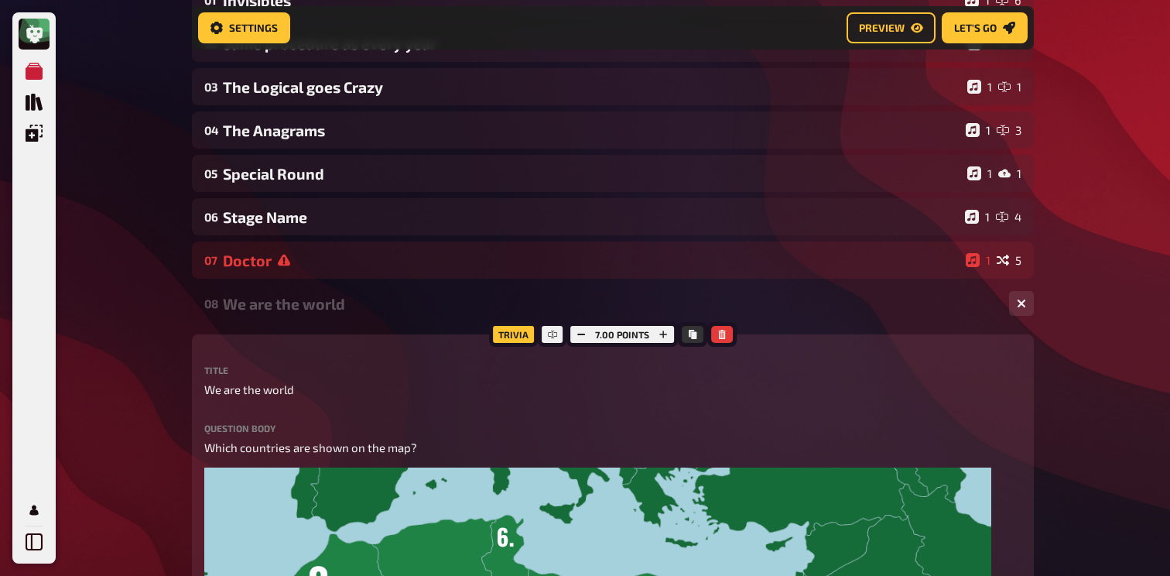 The height and width of the screenshot is (576, 1170). Describe the element at coordinates (891, 28) in the screenshot. I see `a: Preview` at that location.